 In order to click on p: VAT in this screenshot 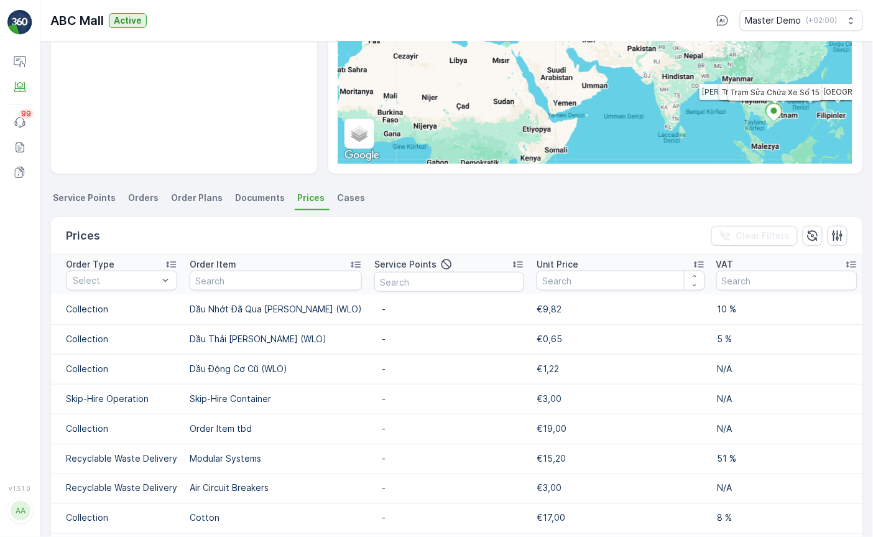, I will do `click(725, 264)`.